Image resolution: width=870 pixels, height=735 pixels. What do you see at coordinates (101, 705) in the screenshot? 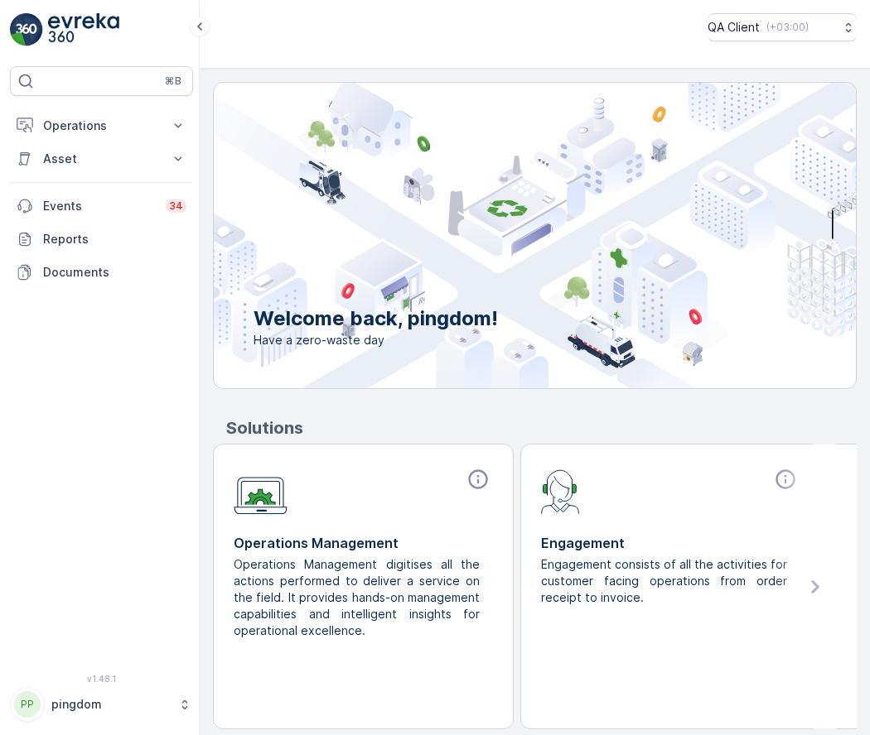
I see `button: PPpingdom` at bounding box center [101, 705].